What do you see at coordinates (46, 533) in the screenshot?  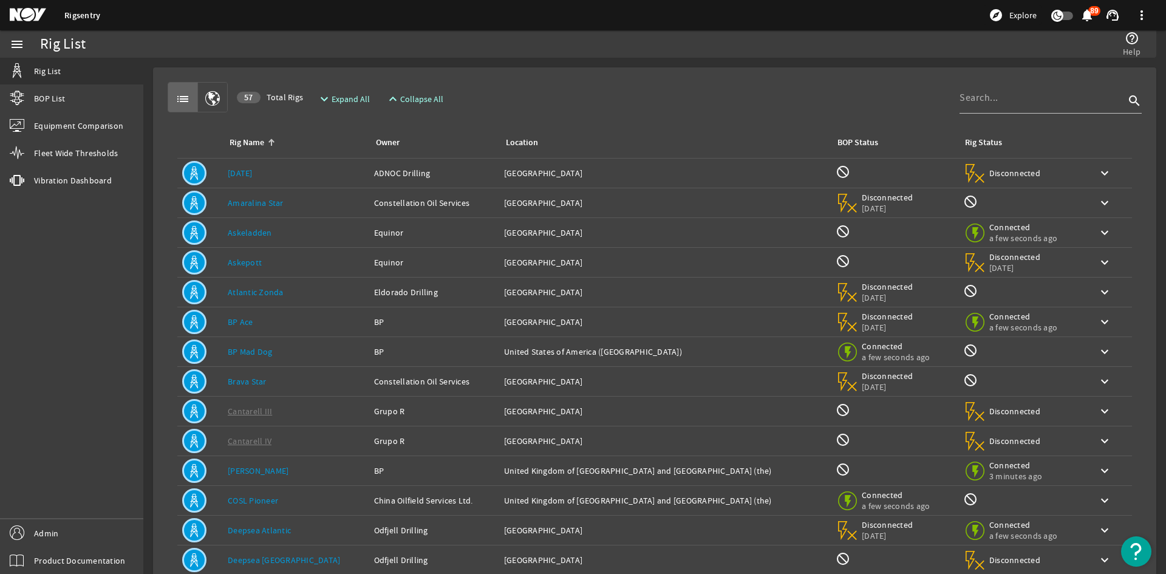 I see `span: Admin` at bounding box center [46, 533].